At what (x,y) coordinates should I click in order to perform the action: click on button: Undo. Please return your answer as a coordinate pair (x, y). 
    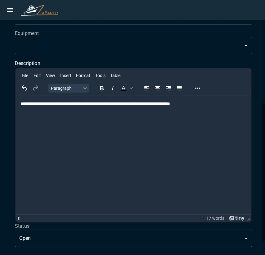
    Looking at the image, I should click on (24, 88).